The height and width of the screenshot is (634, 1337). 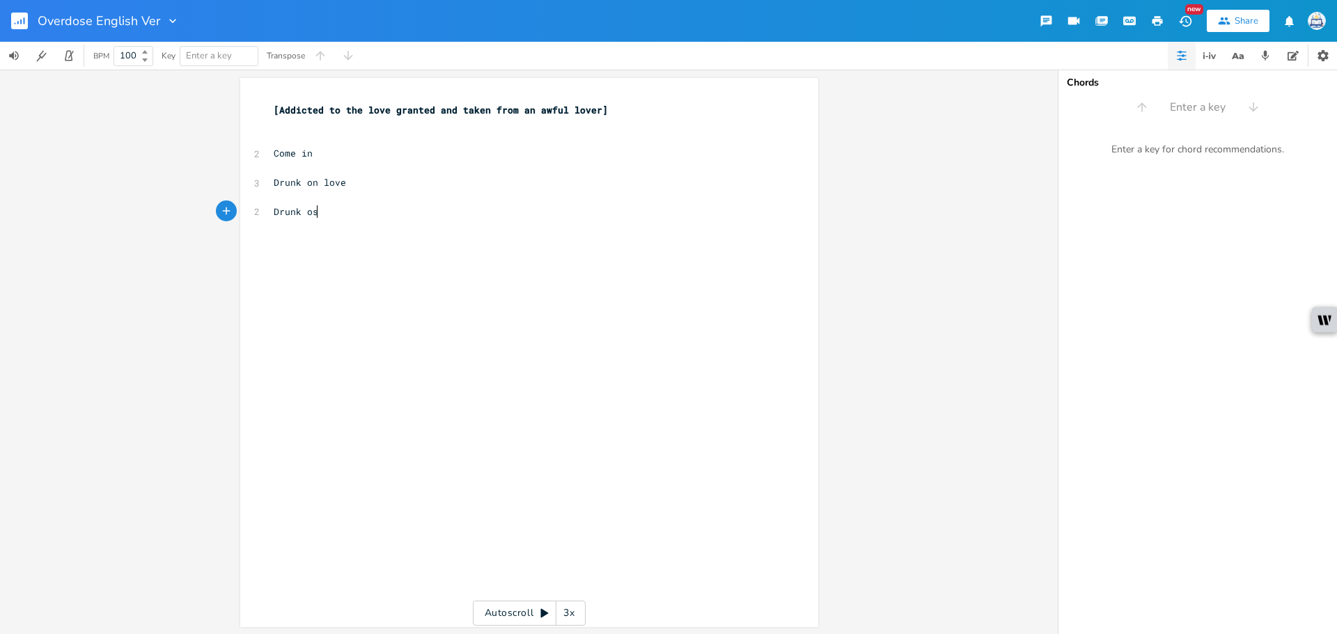 I want to click on img: Sign In, so click(x=1317, y=21).